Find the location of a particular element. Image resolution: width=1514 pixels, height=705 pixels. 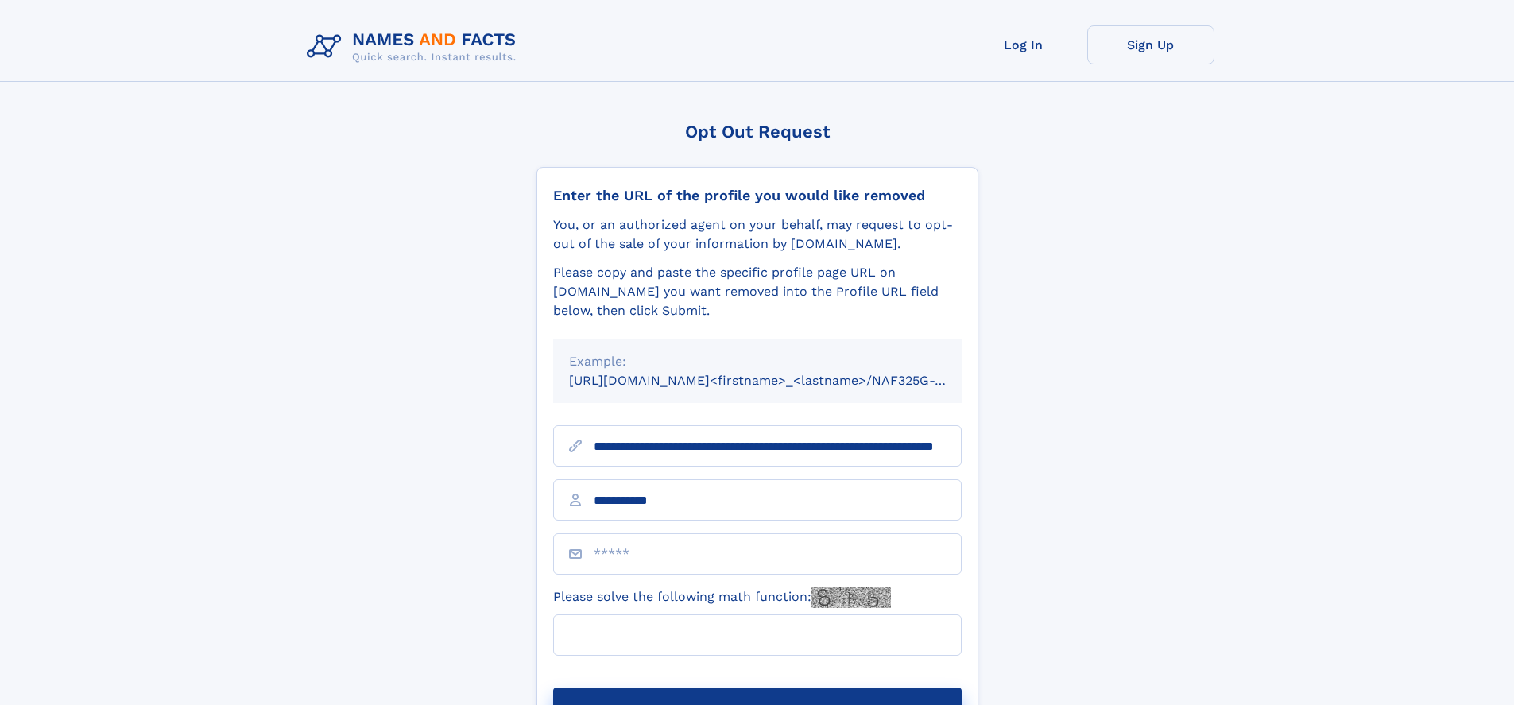

label: Please solve the following math function: is located at coordinates (722, 598).